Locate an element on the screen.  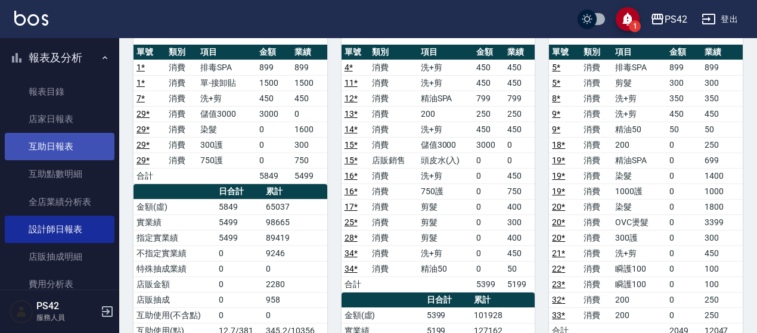
td: 65037 is located at coordinates (294, 207).